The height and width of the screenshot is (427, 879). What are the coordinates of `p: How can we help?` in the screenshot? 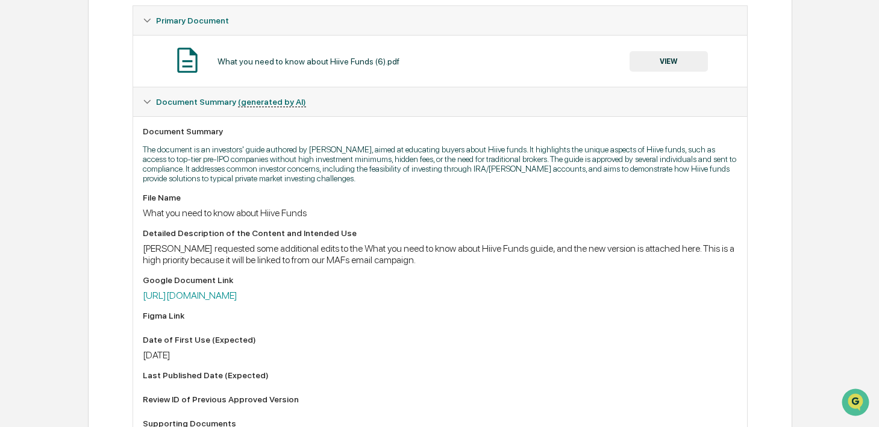 It's located at (116, 35).